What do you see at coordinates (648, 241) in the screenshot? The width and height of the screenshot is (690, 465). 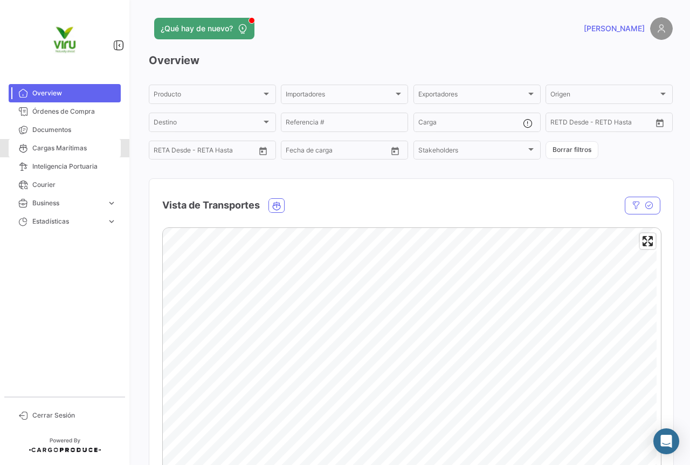 I see `span: Enter fullscreen` at bounding box center [648, 241].